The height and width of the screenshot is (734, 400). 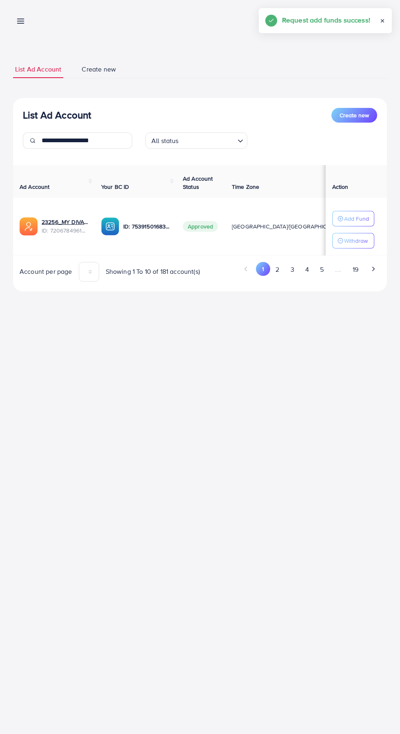 What do you see at coordinates (355, 115) in the screenshot?
I see `button: Create new` at bounding box center [355, 115].